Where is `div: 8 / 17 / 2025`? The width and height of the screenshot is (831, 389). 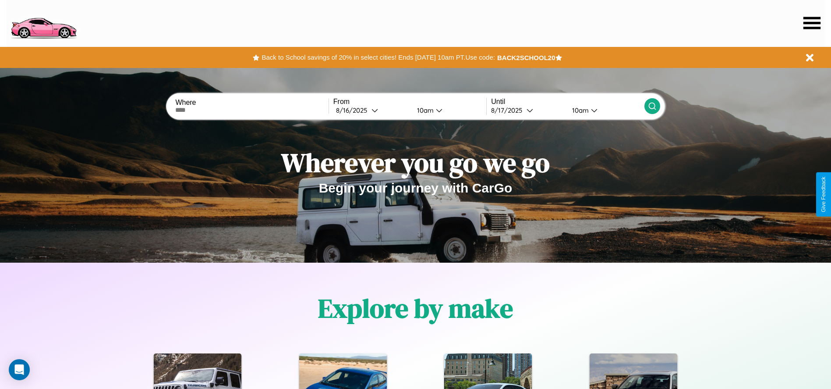
div: 8 / 17 / 2025 is located at coordinates (509, 110).